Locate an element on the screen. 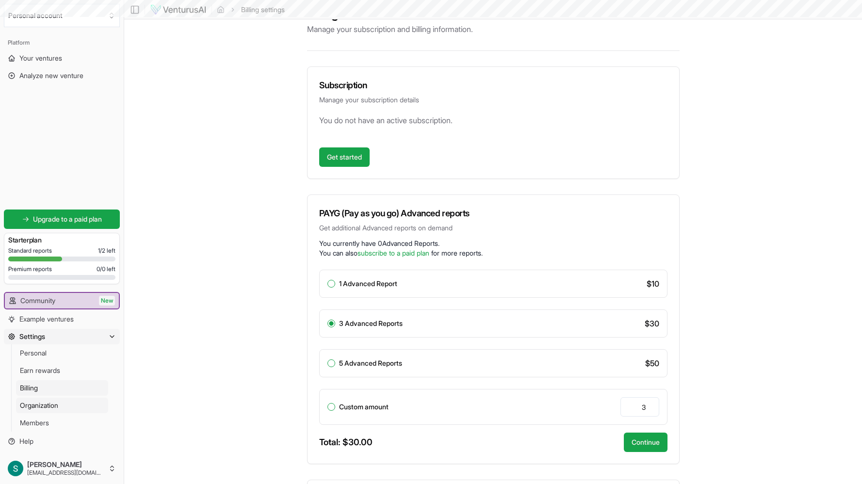 The width and height of the screenshot is (862, 484). a: Organization is located at coordinates (62, 405).